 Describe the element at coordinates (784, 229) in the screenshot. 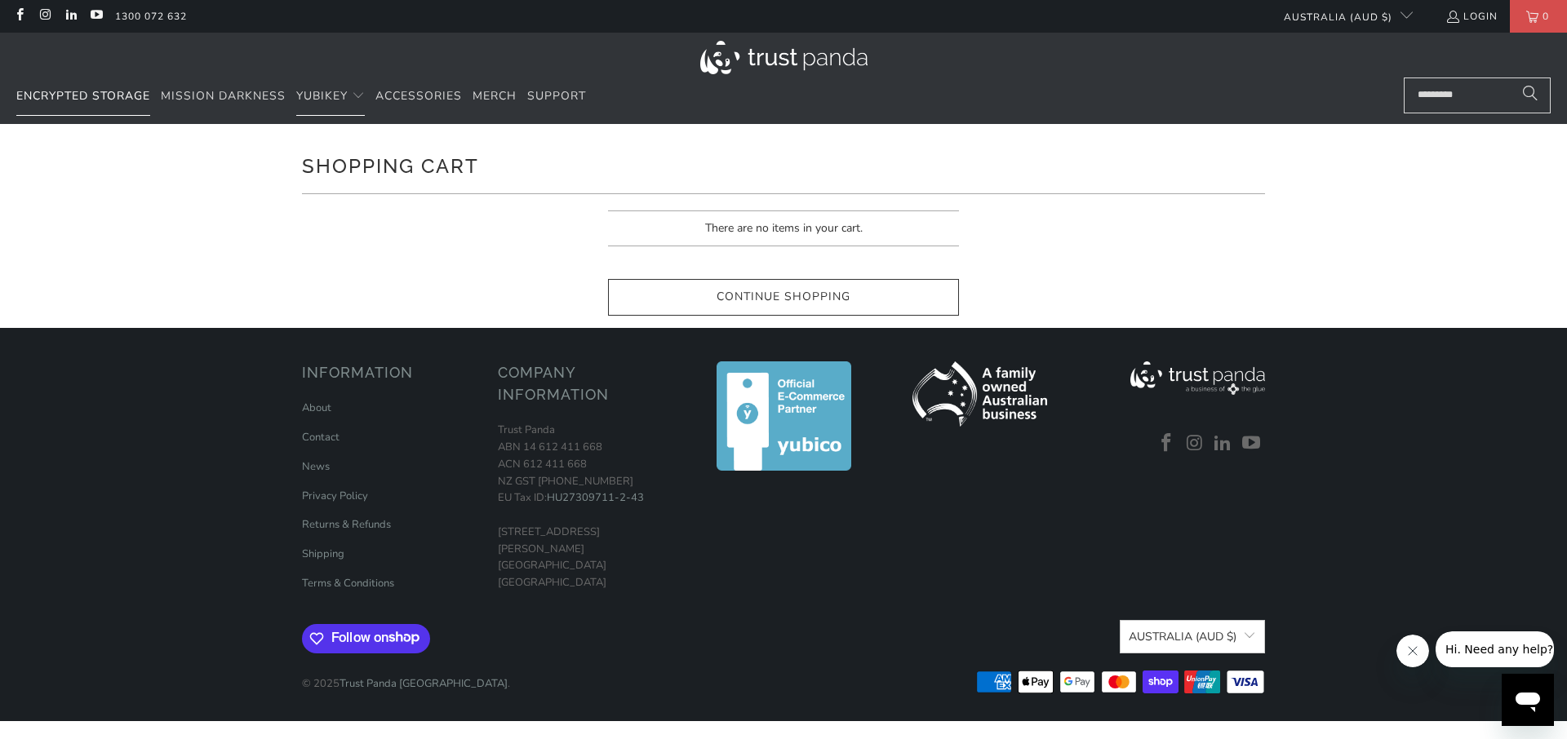

I see `p: There are no items in your cart.` at that location.